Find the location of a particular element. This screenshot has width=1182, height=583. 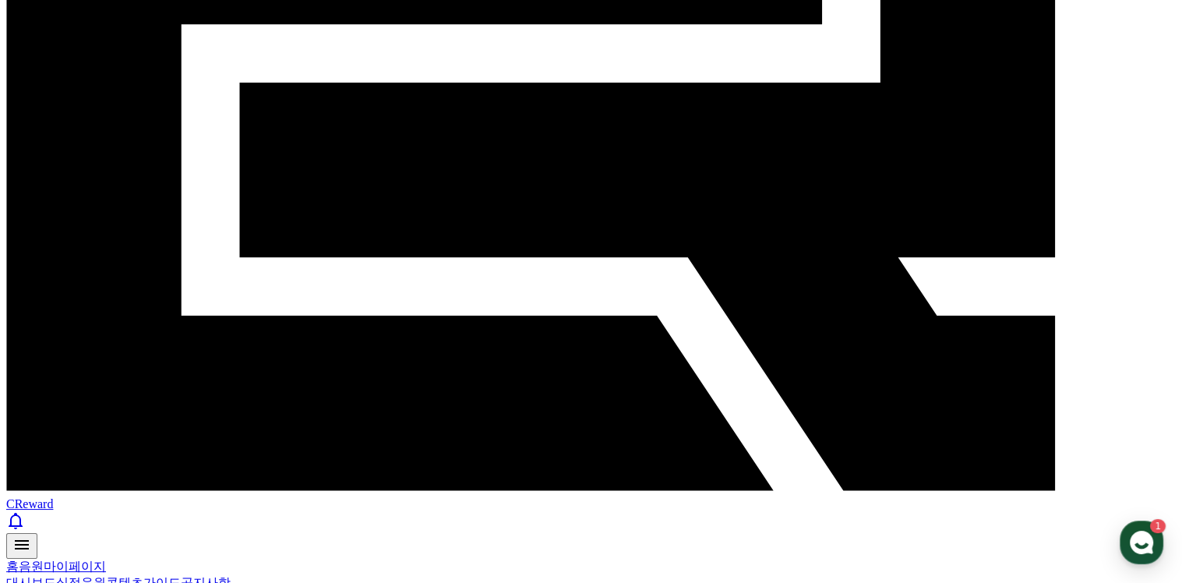

span: 홈 is located at coordinates (54, 483).